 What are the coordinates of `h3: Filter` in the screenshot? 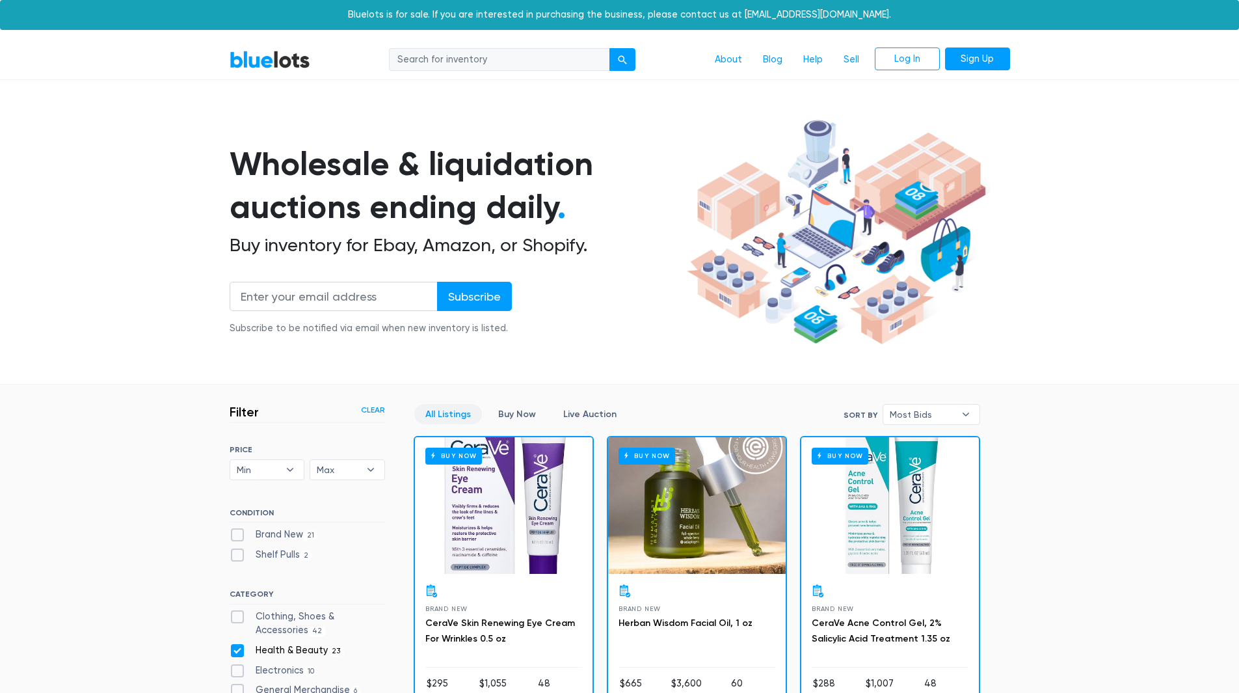 It's located at (244, 412).